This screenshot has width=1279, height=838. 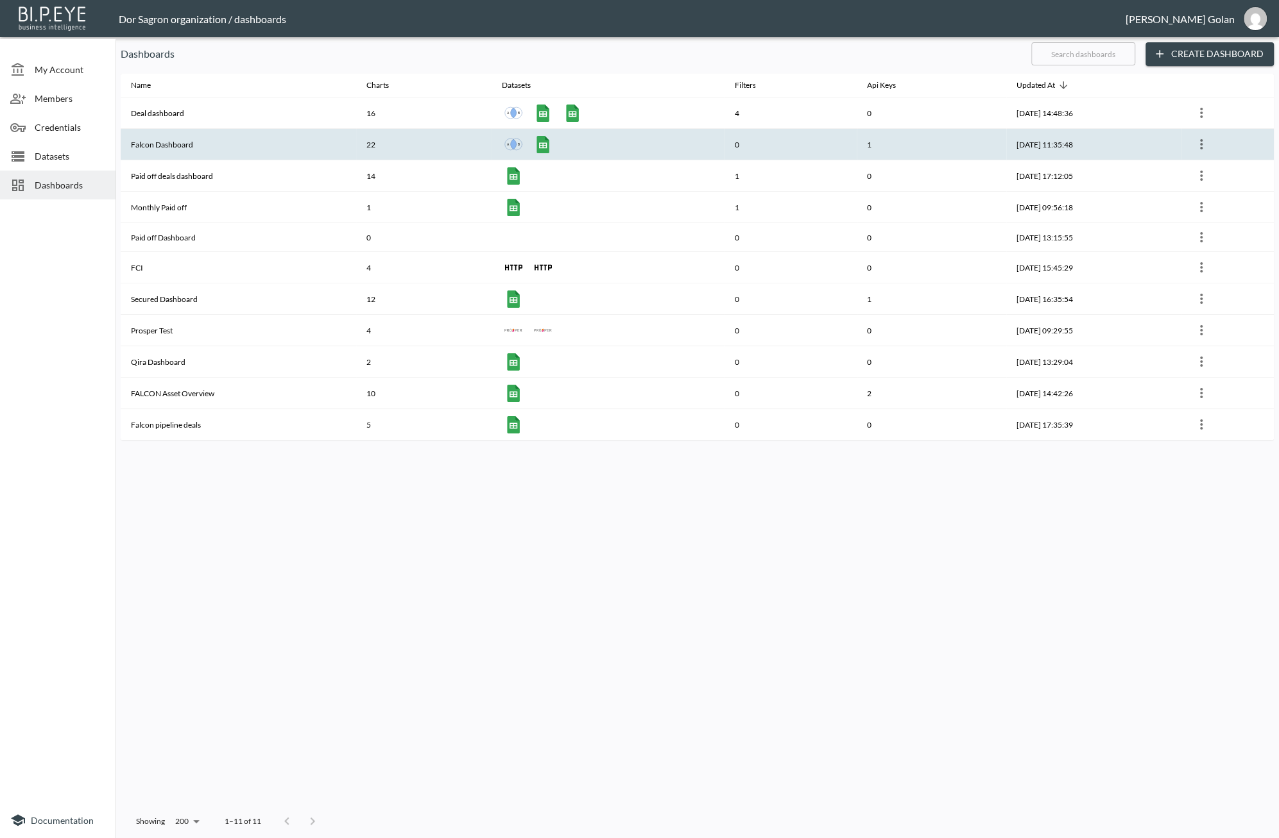 What do you see at coordinates (543, 268) in the screenshot?
I see `a: FCI - getLoanPortfolio` at bounding box center [543, 268].